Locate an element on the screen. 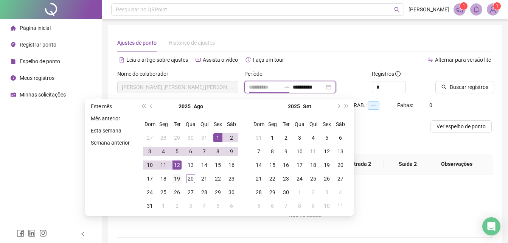  button: year panel is located at coordinates (294, 106).